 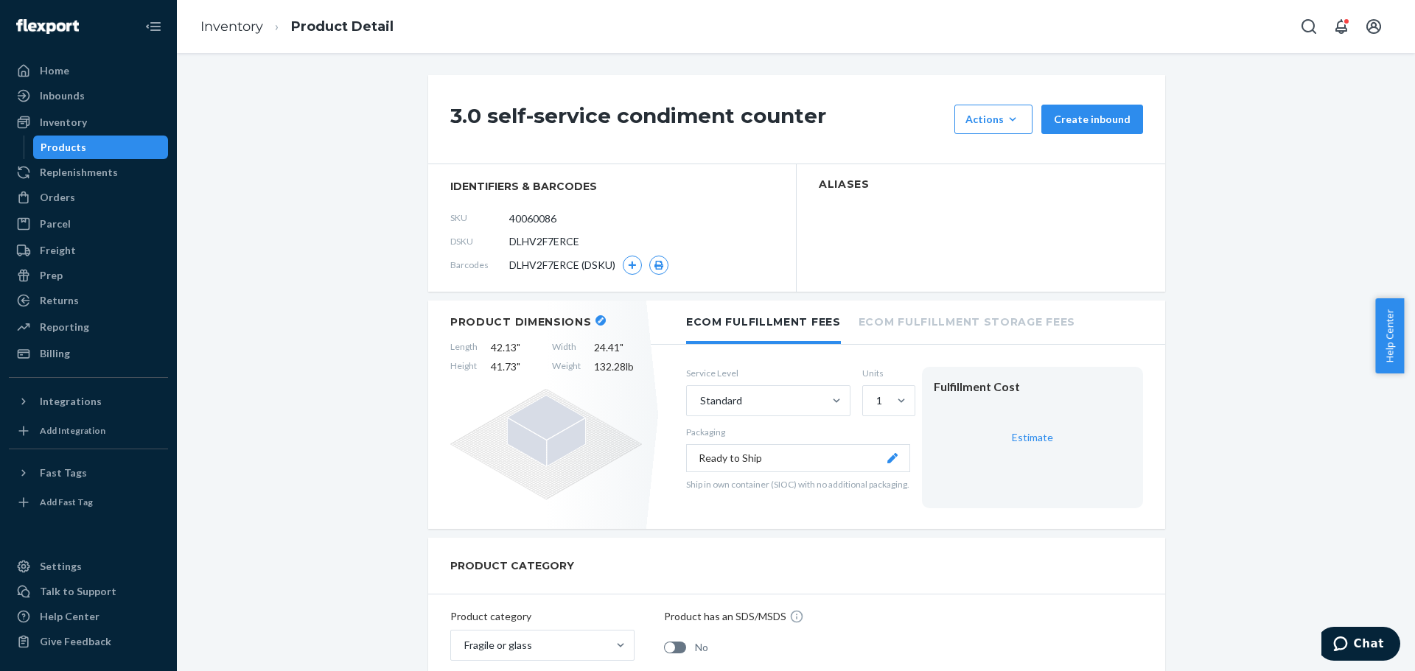 I want to click on img: Flexport logo, so click(x=47, y=27).